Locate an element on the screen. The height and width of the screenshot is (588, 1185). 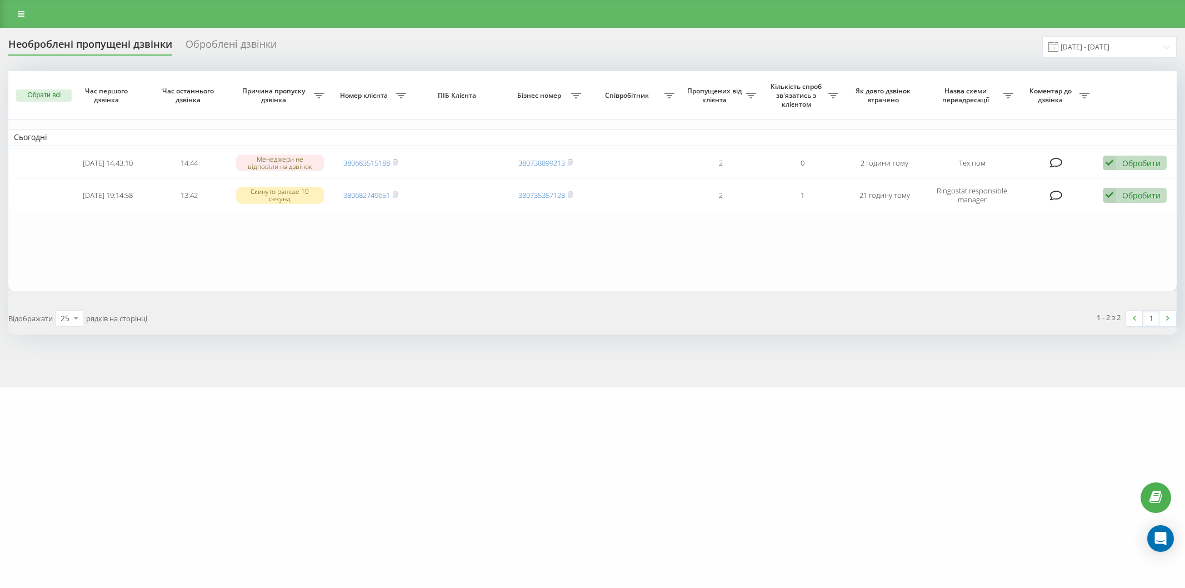
a: 1 is located at coordinates (1151, 318).